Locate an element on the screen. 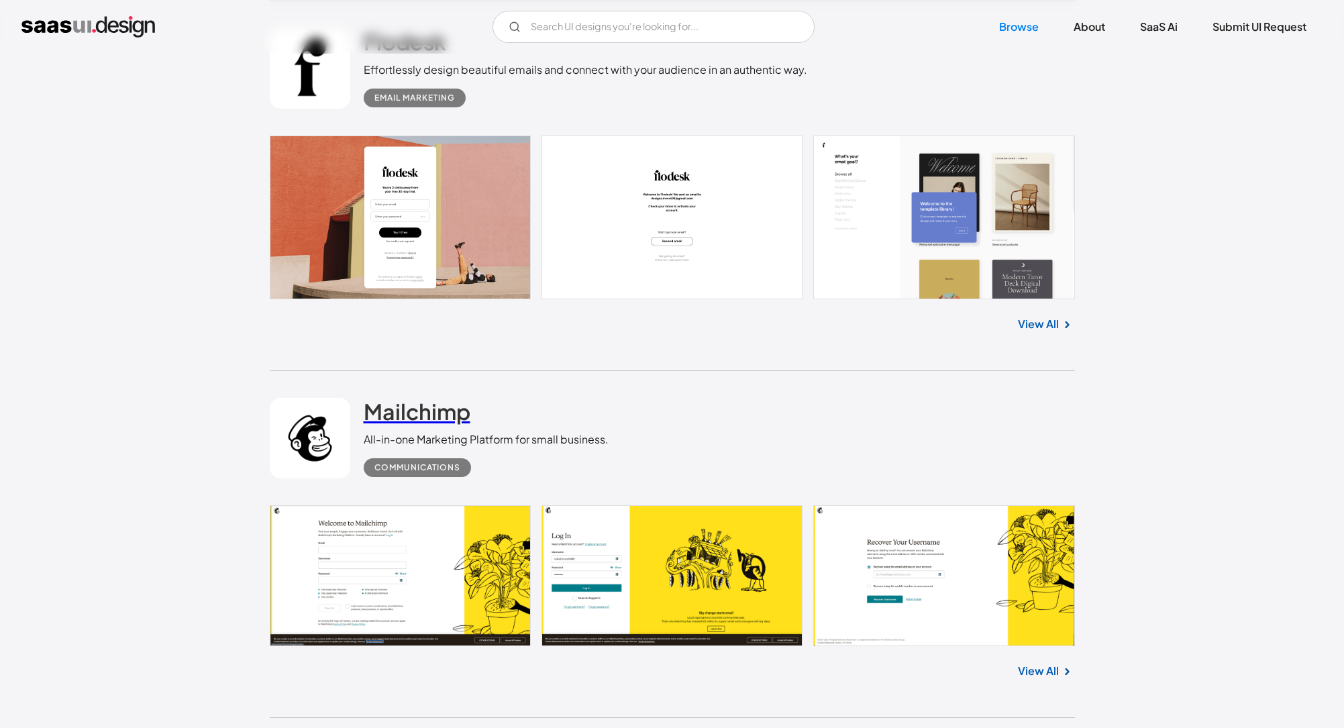  a: Browse is located at coordinates (1019, 27).